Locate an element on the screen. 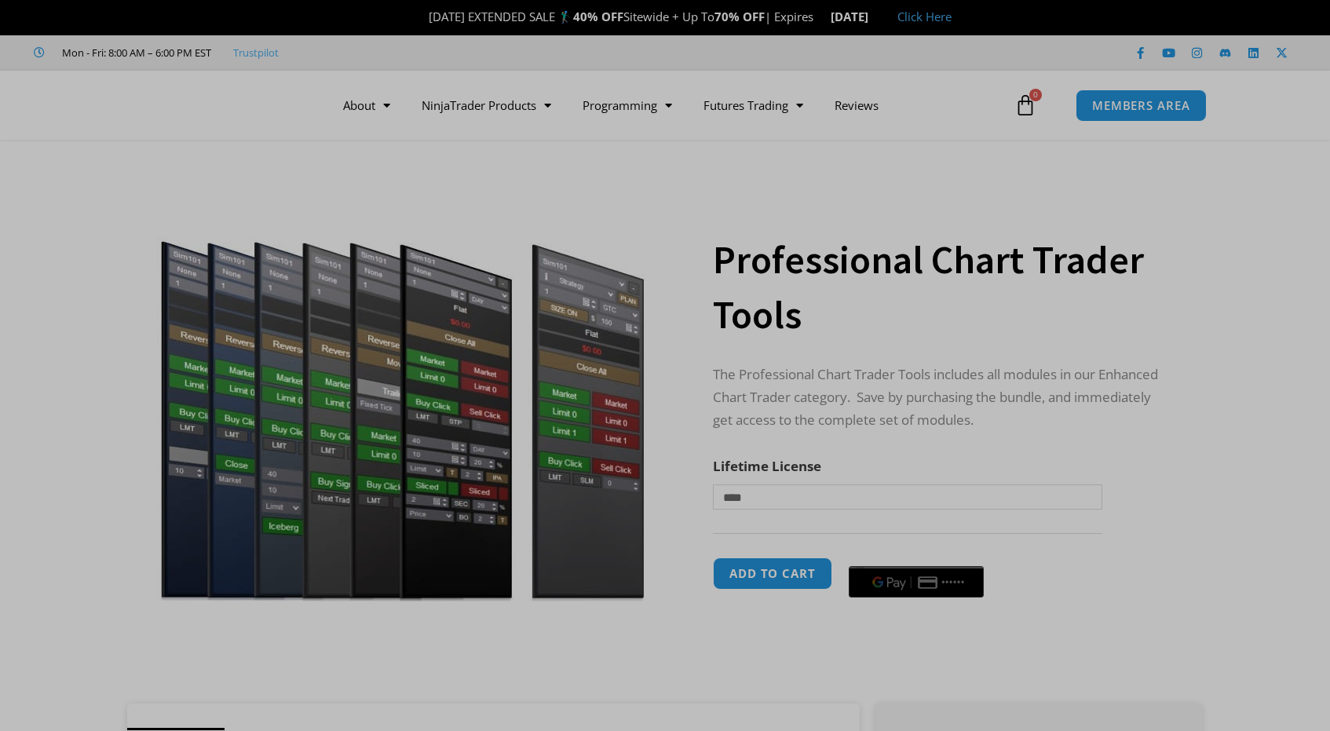  label: Lifetime License is located at coordinates (767, 466).